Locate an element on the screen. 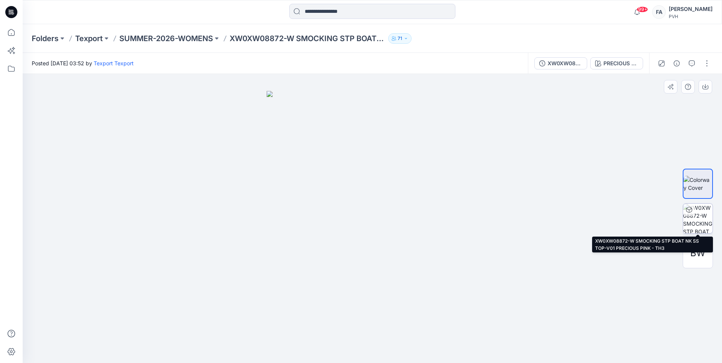 Image resolution: width=722 pixels, height=363 pixels. img: Colorway Cover is located at coordinates (698, 184).